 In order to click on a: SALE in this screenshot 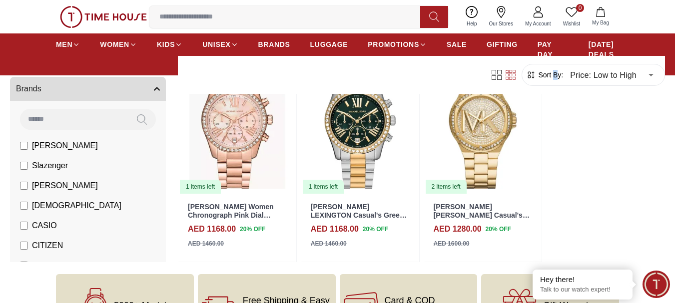, I will do `click(457, 44)`.